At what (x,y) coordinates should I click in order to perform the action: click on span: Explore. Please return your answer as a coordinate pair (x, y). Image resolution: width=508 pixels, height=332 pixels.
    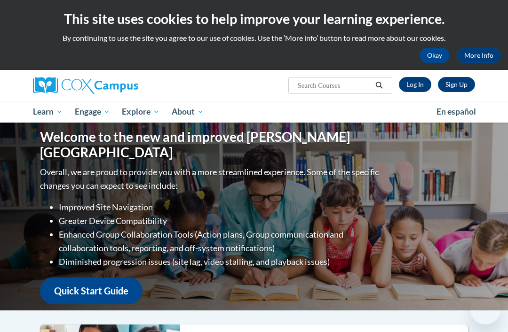
    Looking at the image, I should click on (141, 112).